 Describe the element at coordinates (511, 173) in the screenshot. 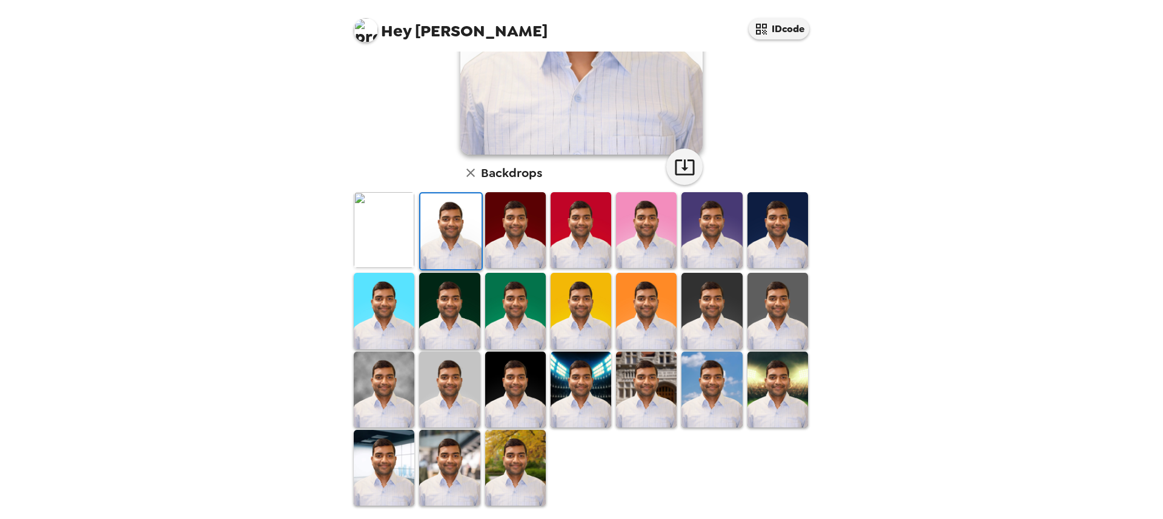

I see `h6: Backdrops` at that location.